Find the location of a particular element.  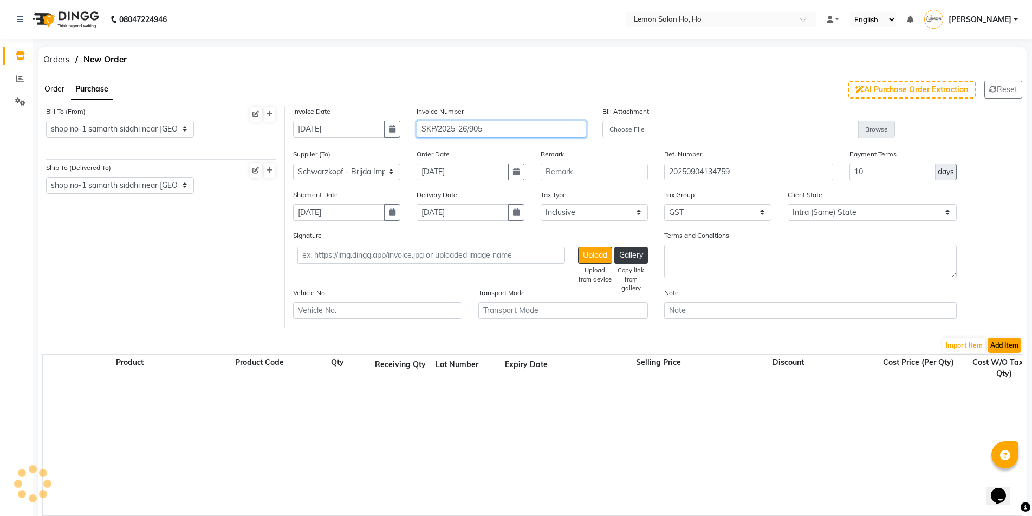

label: Payment Terms is located at coordinates (872, 154).